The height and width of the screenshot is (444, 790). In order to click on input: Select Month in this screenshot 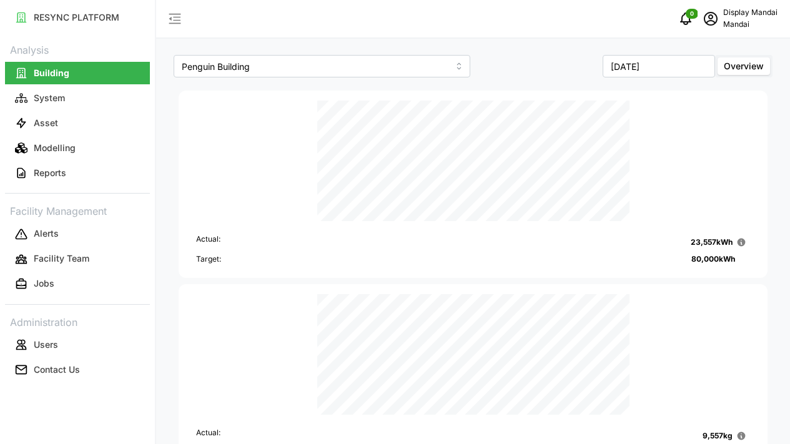, I will do `click(659, 66)`.